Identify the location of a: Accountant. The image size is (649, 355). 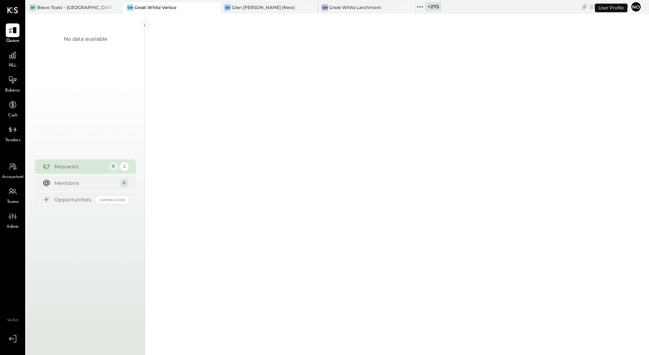
(13, 170).